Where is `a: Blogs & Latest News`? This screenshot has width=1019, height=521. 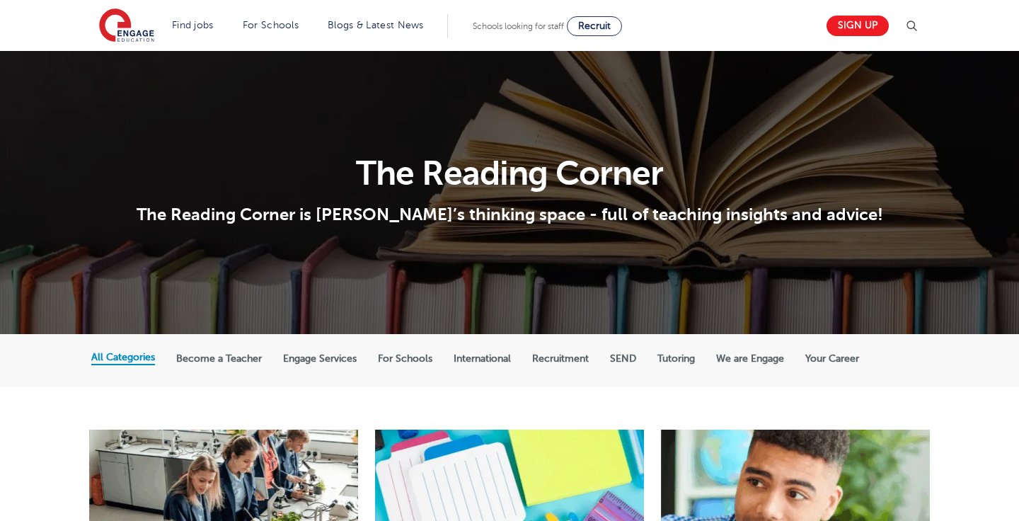
a: Blogs & Latest News is located at coordinates (376, 25).